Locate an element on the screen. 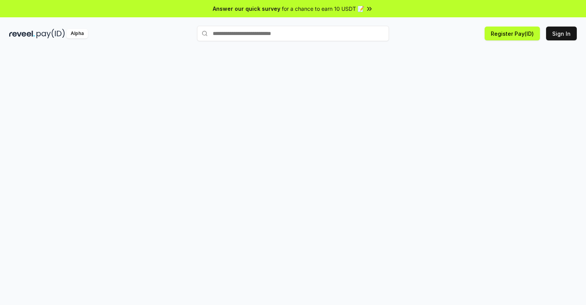 The image size is (586, 305). img: pay_id is located at coordinates (51, 33).